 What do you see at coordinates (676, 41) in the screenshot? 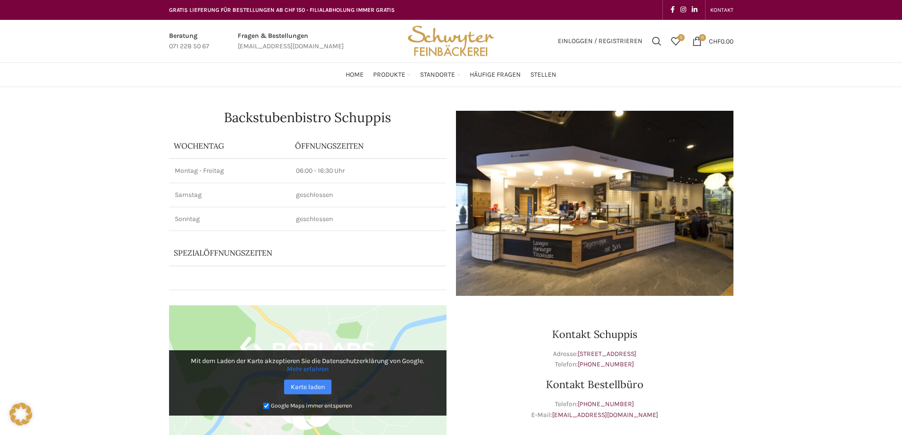
I see `a: 0` at bounding box center [676, 41].